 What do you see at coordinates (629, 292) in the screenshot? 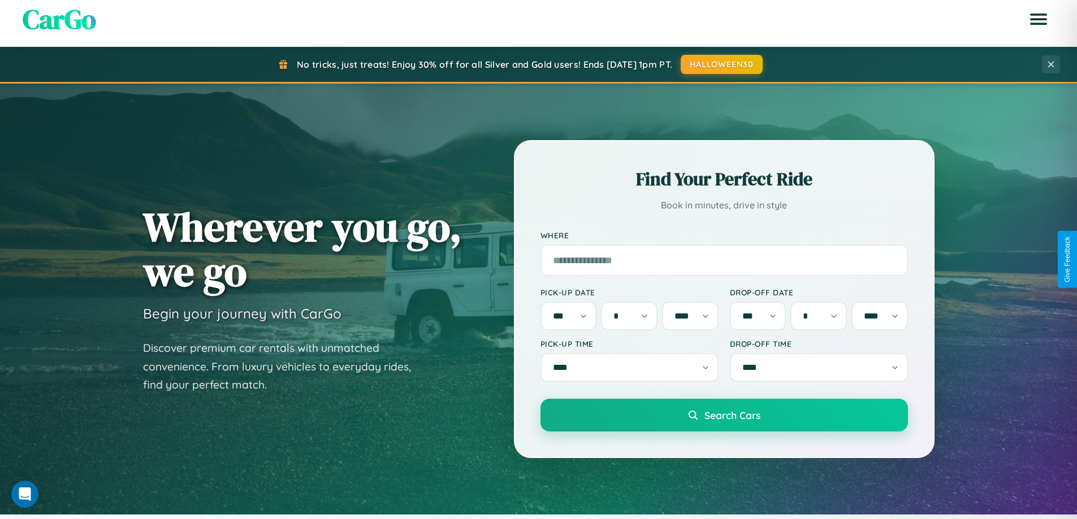
I see `label: Pick-up Date` at bounding box center [629, 292].